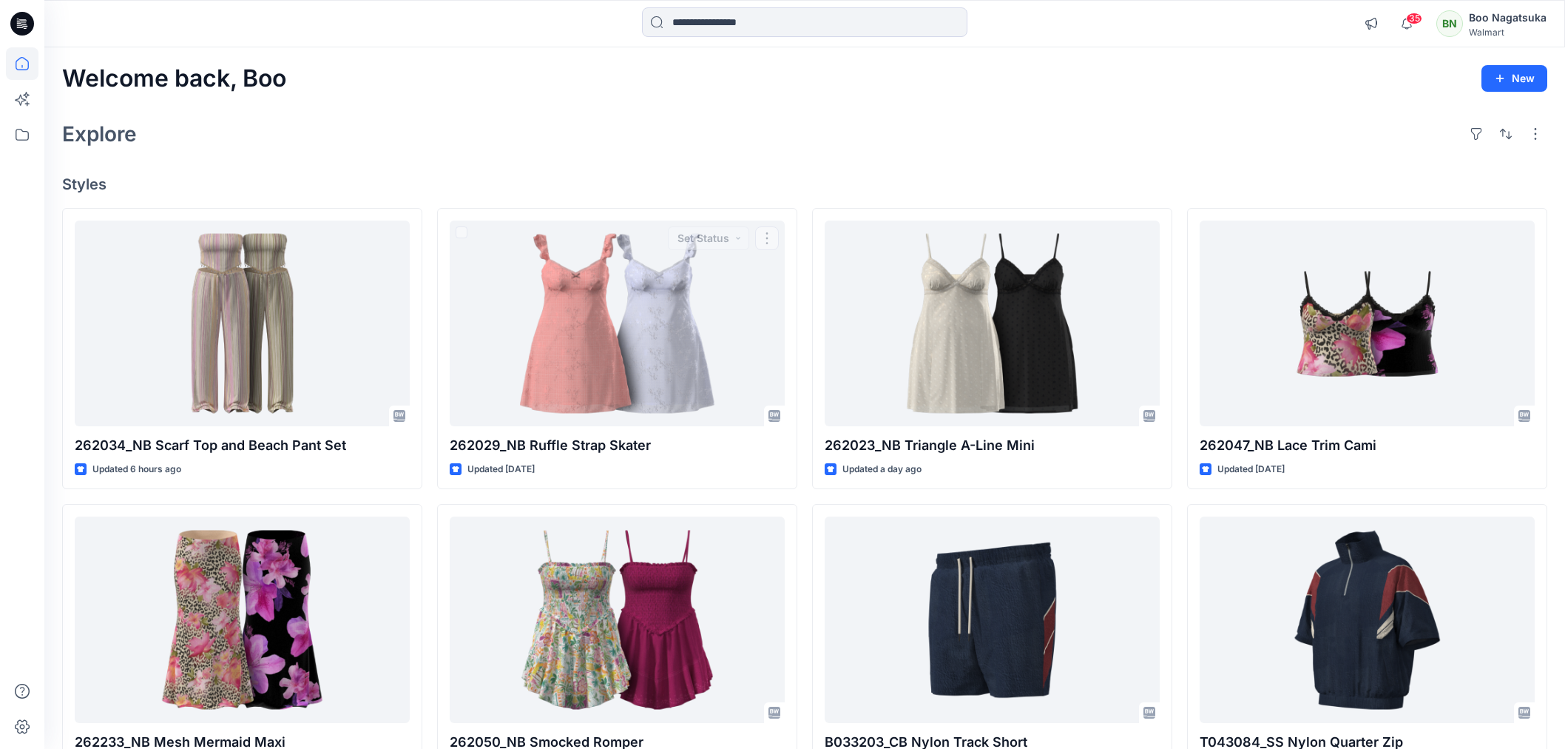  Describe the element at coordinates (1367, 445) in the screenshot. I see `p: 262047_NB Lace Trim Cami` at that location.